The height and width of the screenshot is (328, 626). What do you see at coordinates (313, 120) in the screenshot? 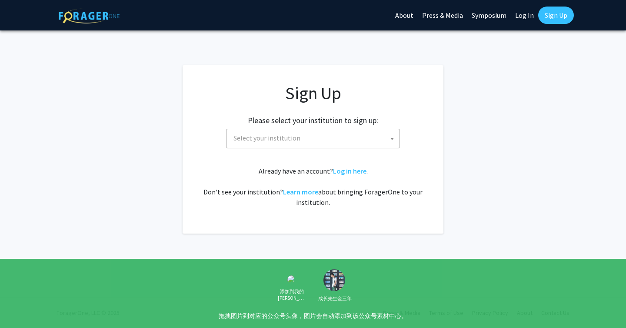
I see `h2: Please select your institution to sign up:` at bounding box center [313, 120].